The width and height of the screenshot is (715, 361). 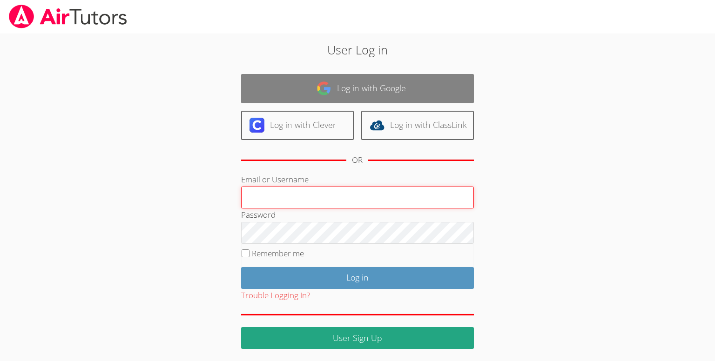 I want to click on a: User Sign Up, so click(x=357, y=338).